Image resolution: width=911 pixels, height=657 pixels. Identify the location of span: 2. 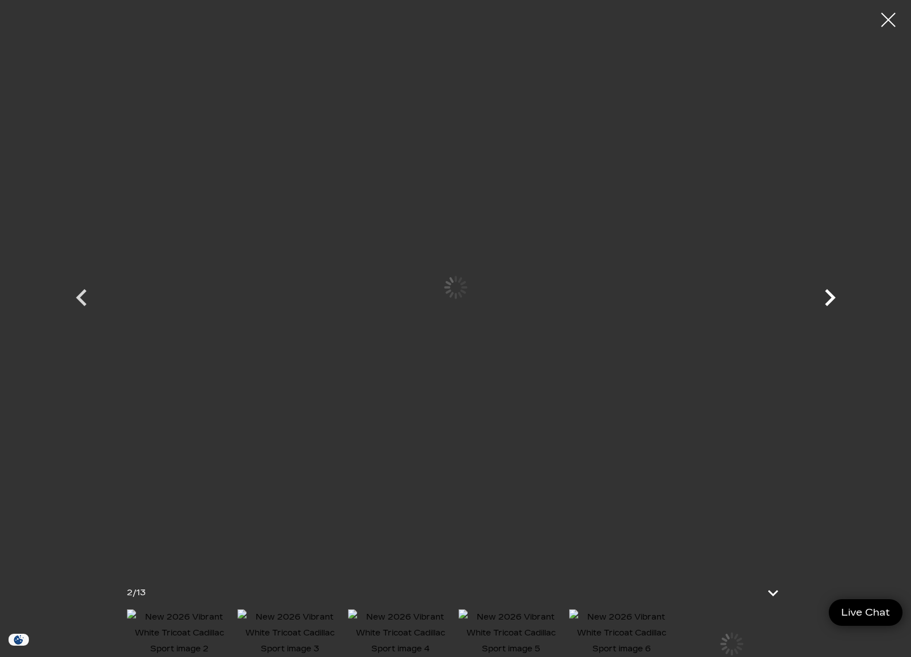
(130, 592).